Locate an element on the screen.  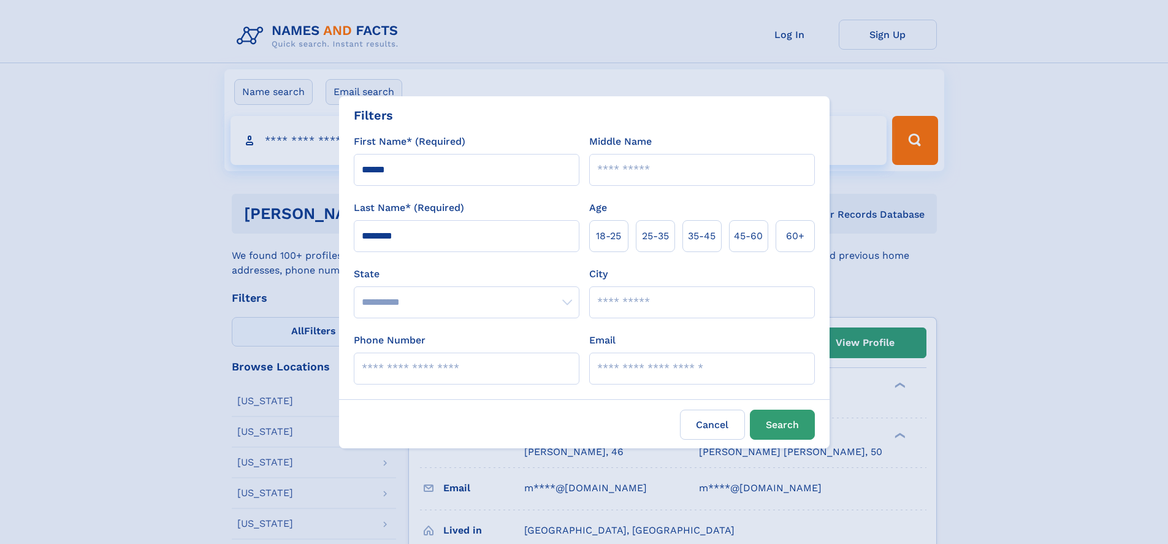
span: 35‑45 is located at coordinates (702, 236).